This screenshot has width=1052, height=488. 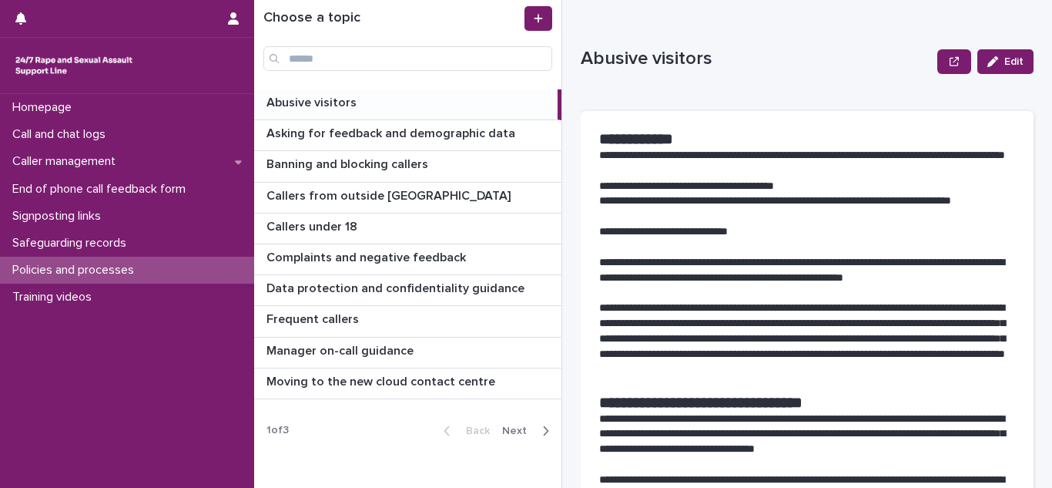 What do you see at coordinates (72, 243) in the screenshot?
I see `p: Safeguarding records` at bounding box center [72, 243].